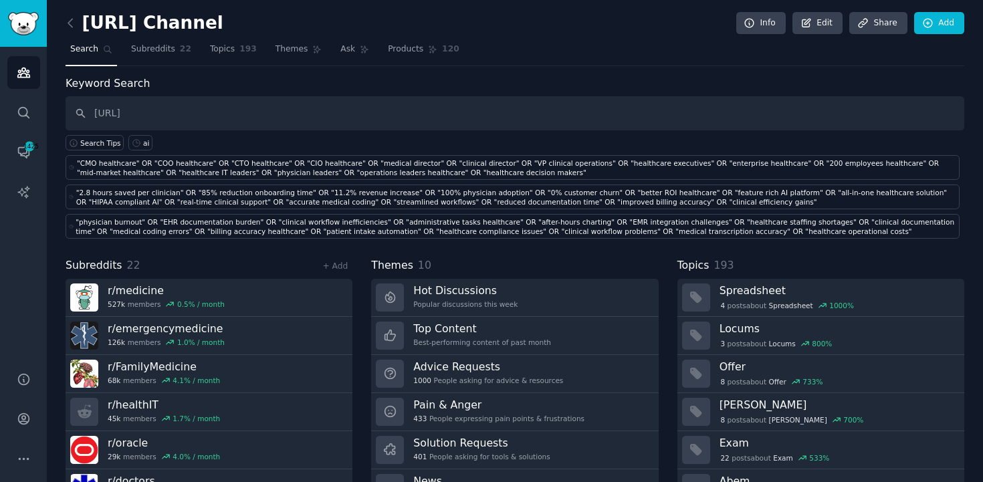 Image resolution: width=983 pixels, height=482 pixels. What do you see at coordinates (84, 298) in the screenshot?
I see `img: medicine` at bounding box center [84, 298].